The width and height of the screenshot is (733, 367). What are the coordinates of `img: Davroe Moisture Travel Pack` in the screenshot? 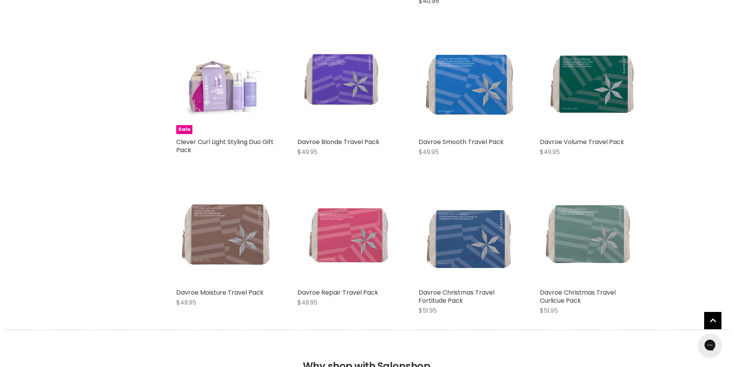 It's located at (225, 235).